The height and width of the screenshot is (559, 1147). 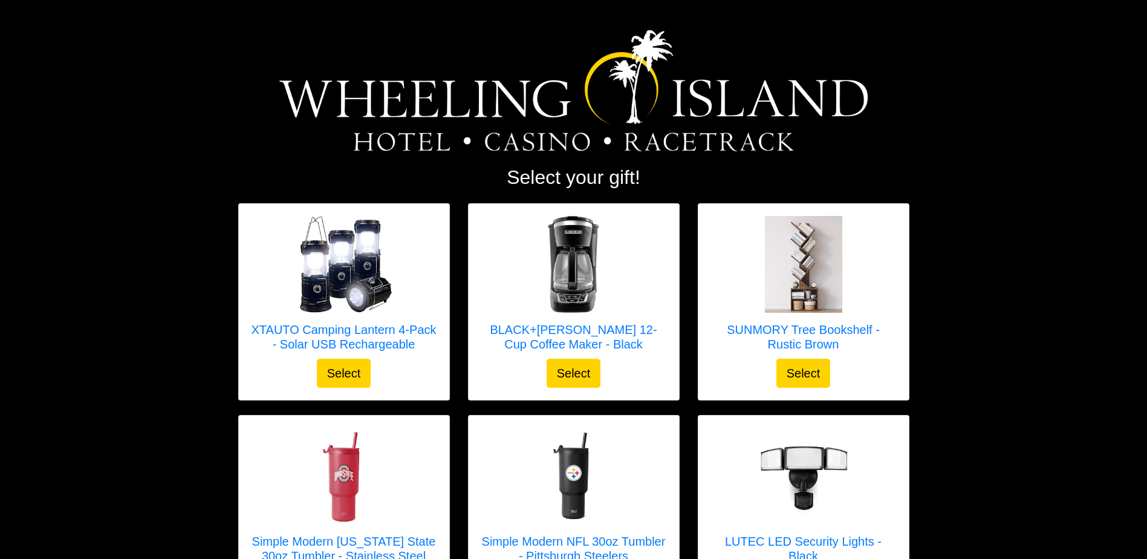 What do you see at coordinates (573, 91) in the screenshot?
I see `img: Logo` at bounding box center [573, 91].